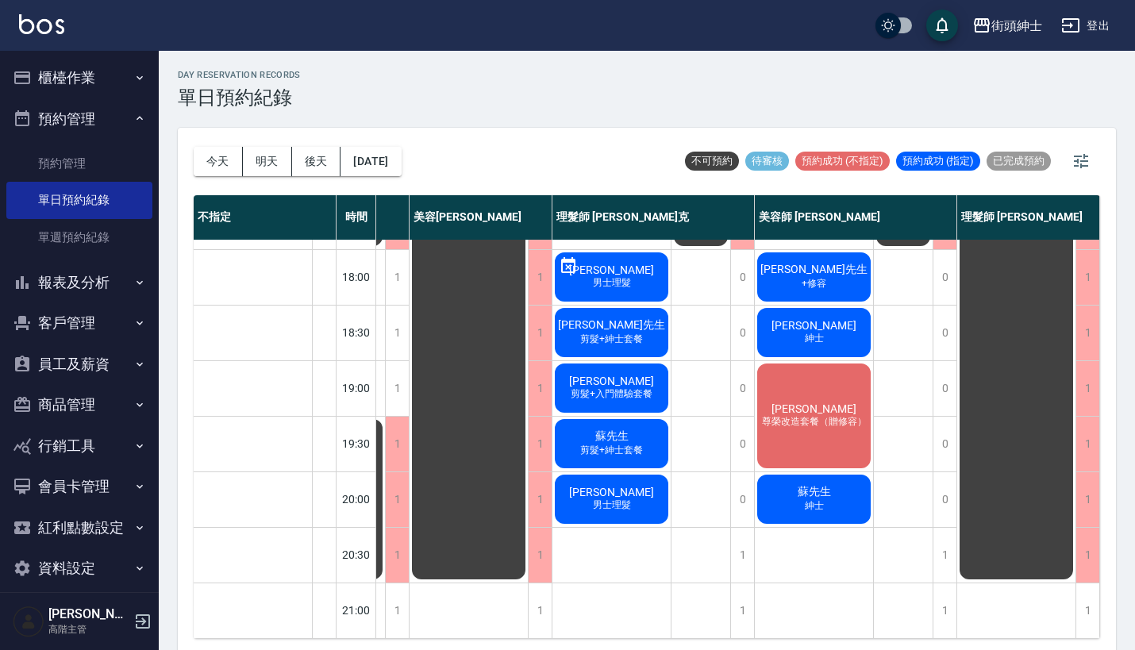 The width and height of the screenshot is (1135, 650). Describe the element at coordinates (767, 161) in the screenshot. I see `span: 待審核` at that location.